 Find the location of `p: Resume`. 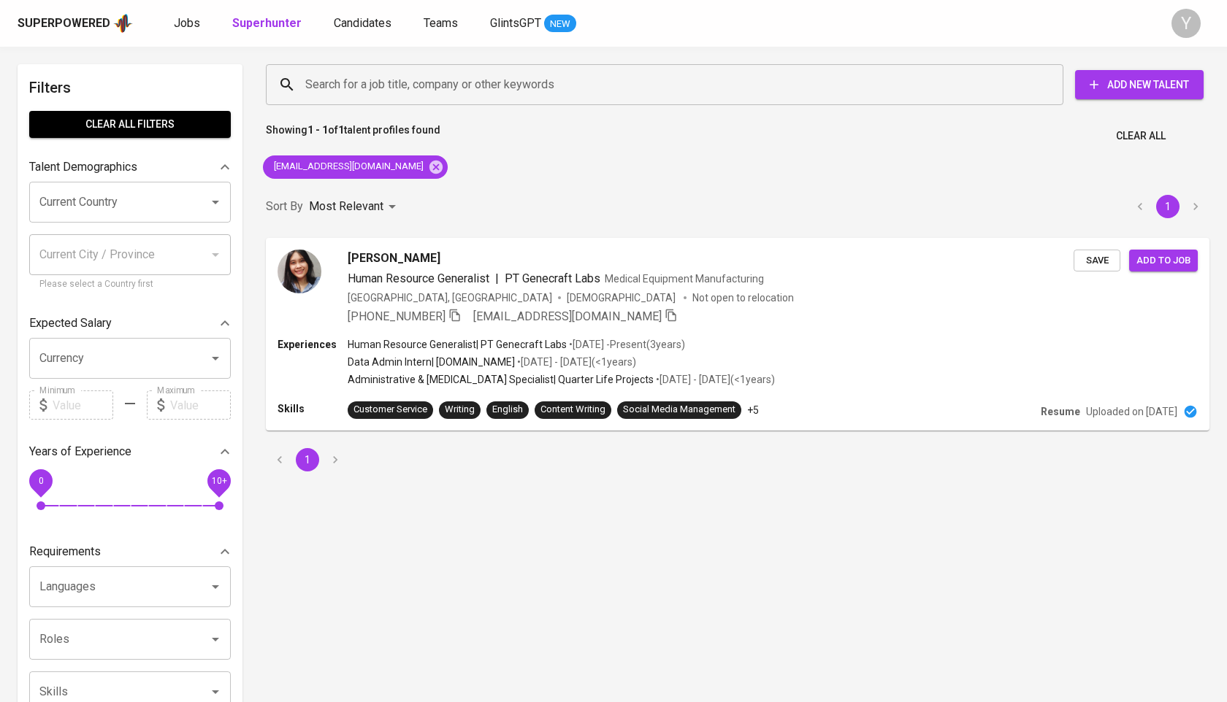

p: Resume is located at coordinates (1060, 412).